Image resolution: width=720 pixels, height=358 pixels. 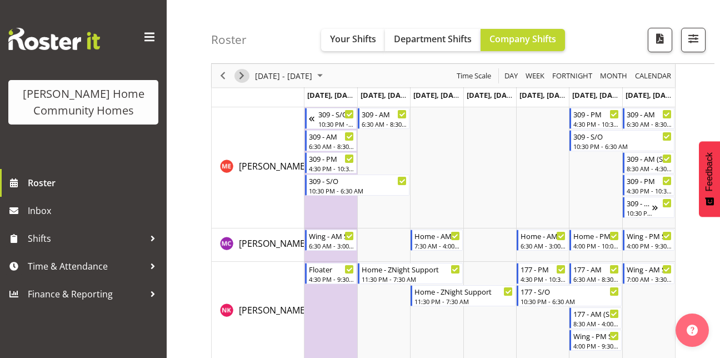 I want to click on div: Mary Endaya"s event - 309 - S/O Begin From Saturday, September 27, 2025 at 10:30:00 PM GMT+12:00 ..., so click(x=622, y=141).